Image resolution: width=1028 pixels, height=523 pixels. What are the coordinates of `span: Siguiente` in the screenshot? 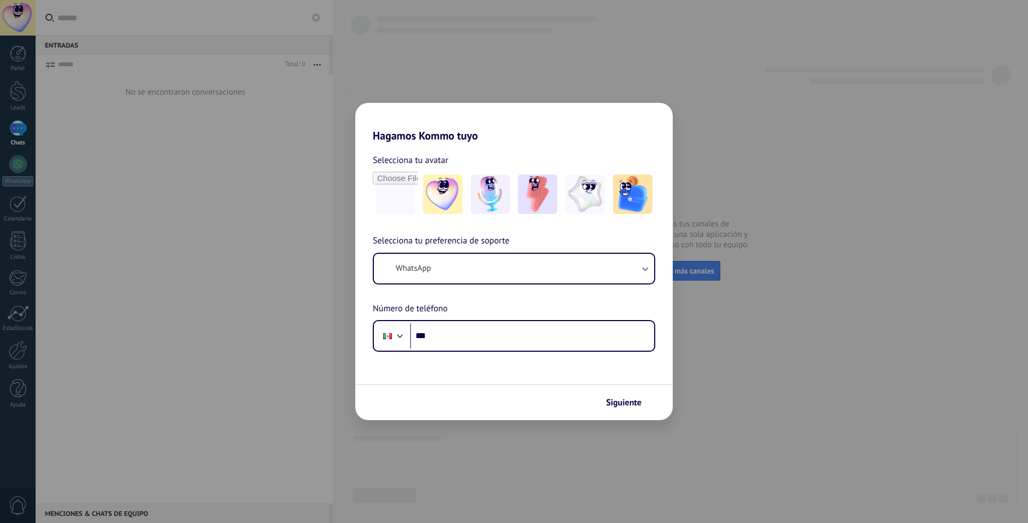 It's located at (623, 403).